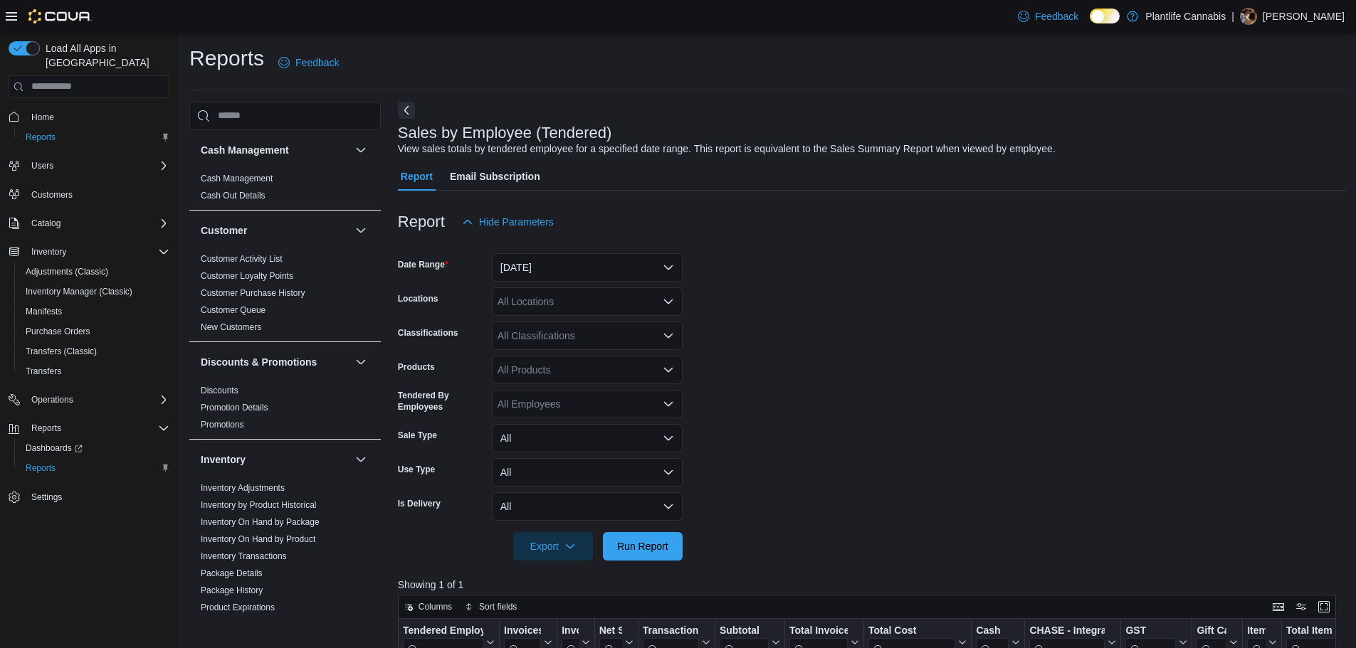  What do you see at coordinates (872, 585) in the screenshot?
I see `p: Showing 1 of 1` at bounding box center [872, 585].